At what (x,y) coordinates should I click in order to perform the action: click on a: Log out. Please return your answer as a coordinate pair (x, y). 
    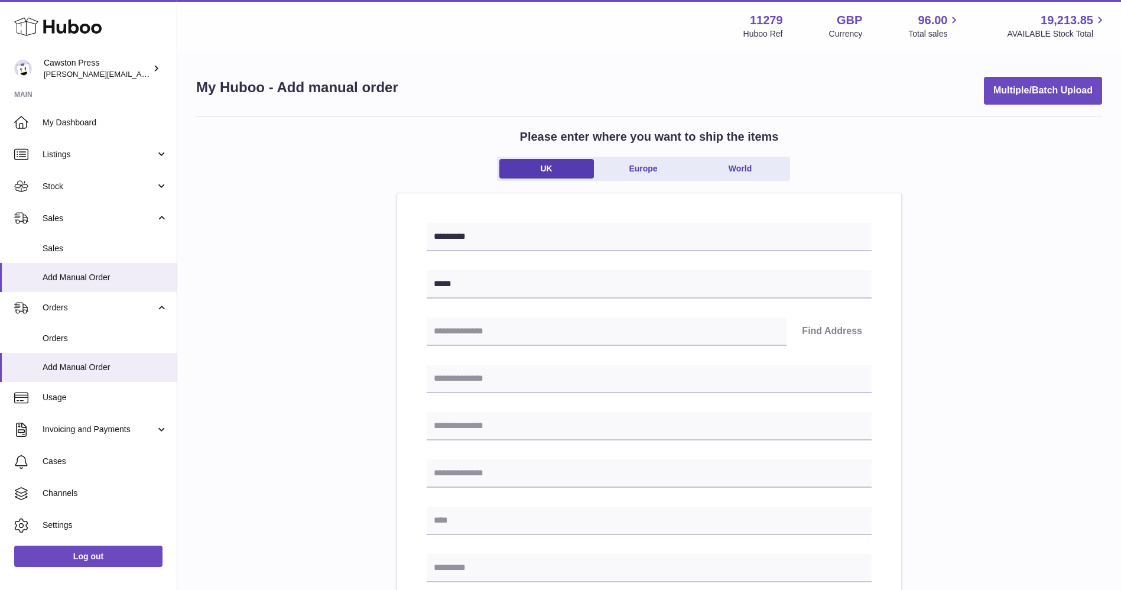
    Looking at the image, I should click on (88, 556).